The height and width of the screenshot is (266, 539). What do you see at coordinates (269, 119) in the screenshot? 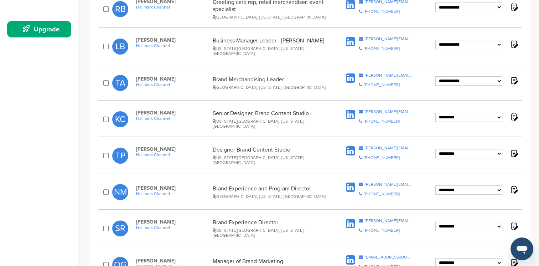
I see `div: Senior Designer, Brand Content Studio` at bounding box center [269, 119].